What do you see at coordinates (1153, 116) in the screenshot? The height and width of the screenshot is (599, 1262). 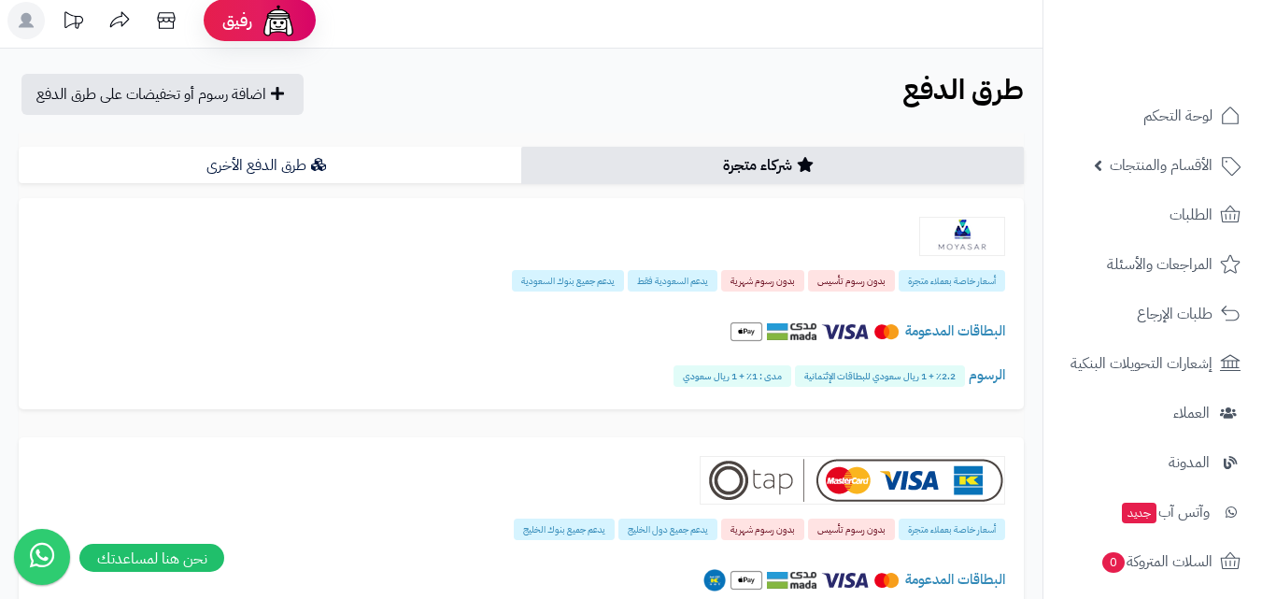 I see `a: لوحة التحكم` at bounding box center [1153, 116].